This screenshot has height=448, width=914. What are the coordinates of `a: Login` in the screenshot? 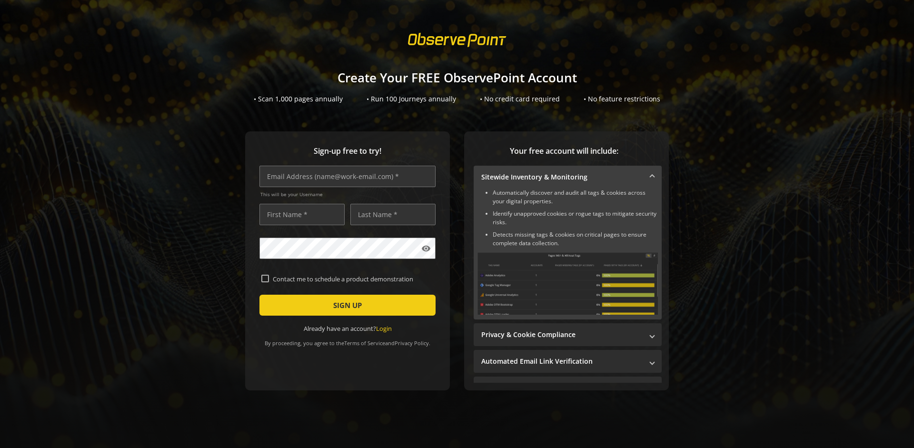 It's located at (384, 329).